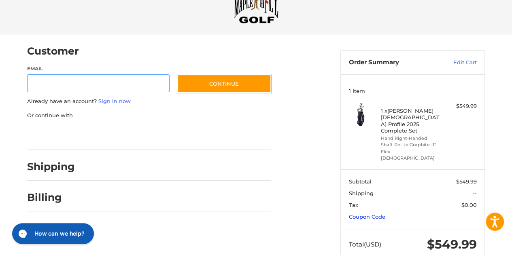 This screenshot has width=512, height=255. What do you see at coordinates (413, 91) in the screenshot?
I see `h3: 1 Item` at bounding box center [413, 91].